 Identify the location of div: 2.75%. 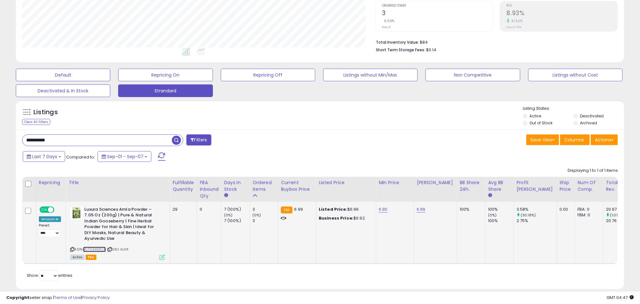
(536, 221).